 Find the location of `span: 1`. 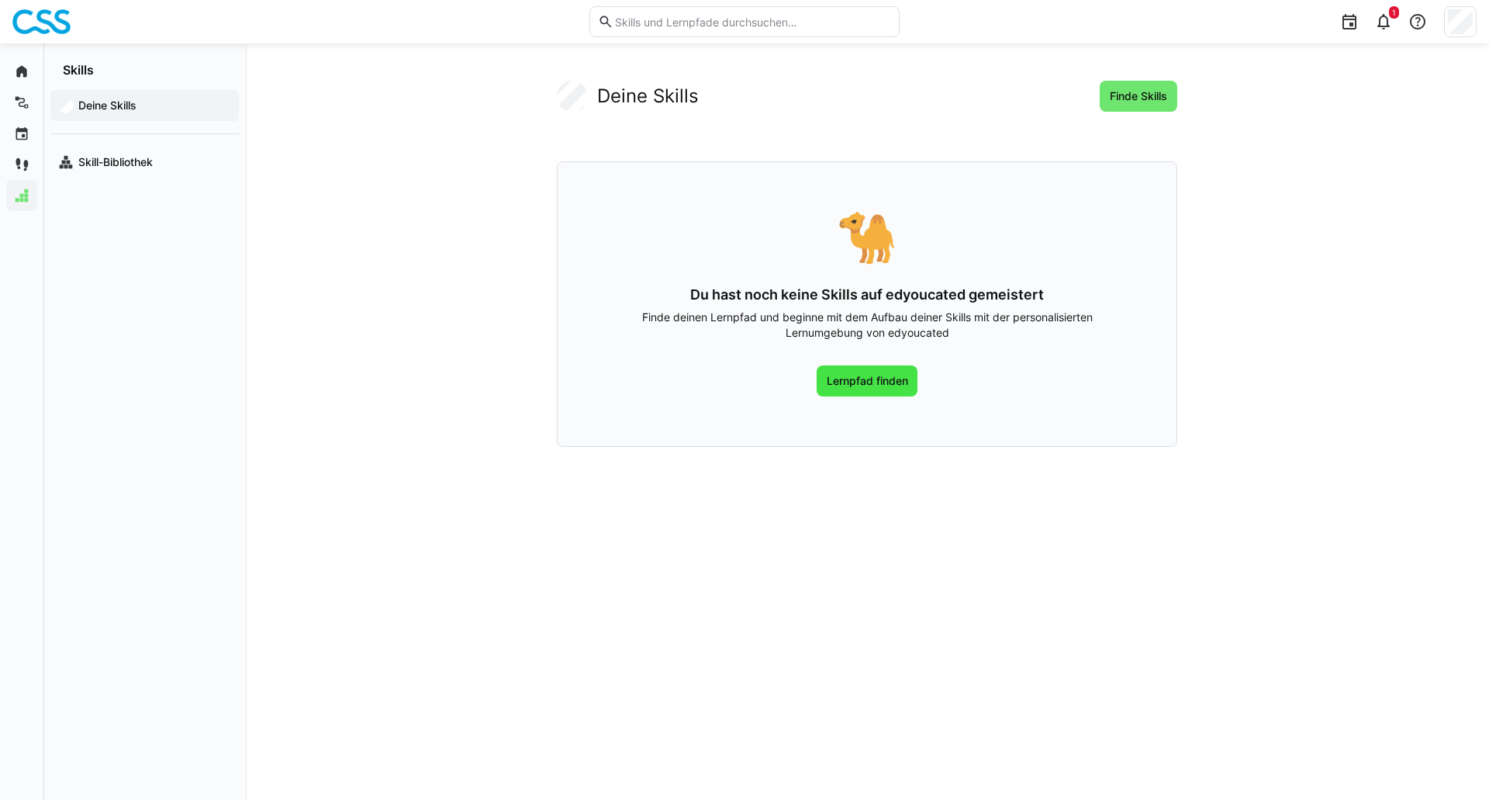

span: 1 is located at coordinates (1394, 12).